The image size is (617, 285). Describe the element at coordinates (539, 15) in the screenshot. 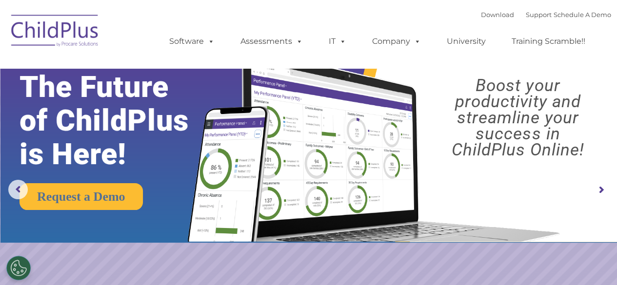

I see `a: Support` at that location.